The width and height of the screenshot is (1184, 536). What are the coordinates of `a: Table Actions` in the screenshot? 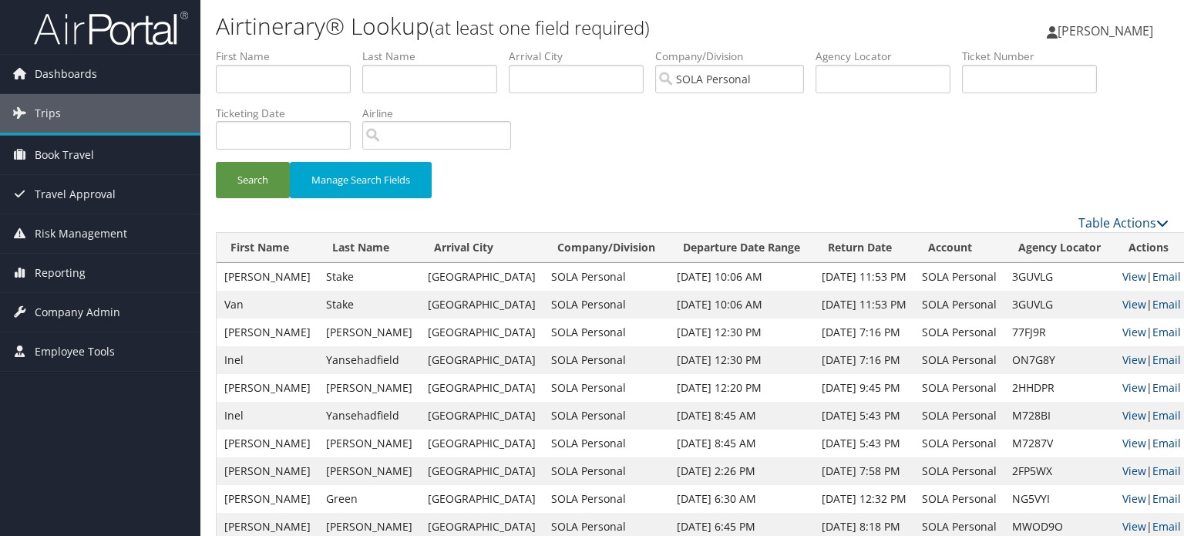 It's located at (1123, 223).